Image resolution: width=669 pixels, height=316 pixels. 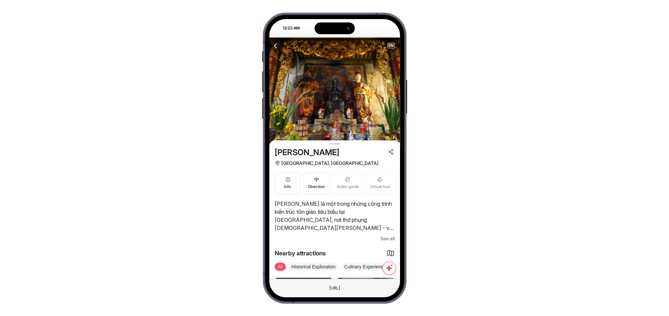 I want to click on span: Direction, so click(x=316, y=187).